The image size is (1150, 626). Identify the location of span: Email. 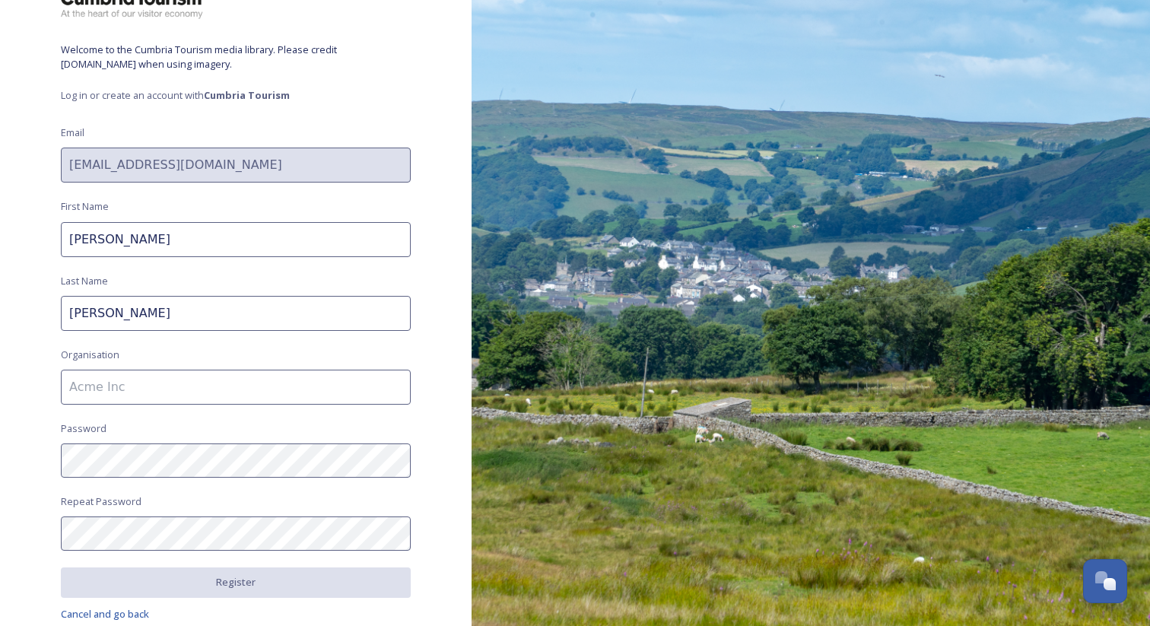
(72, 132).